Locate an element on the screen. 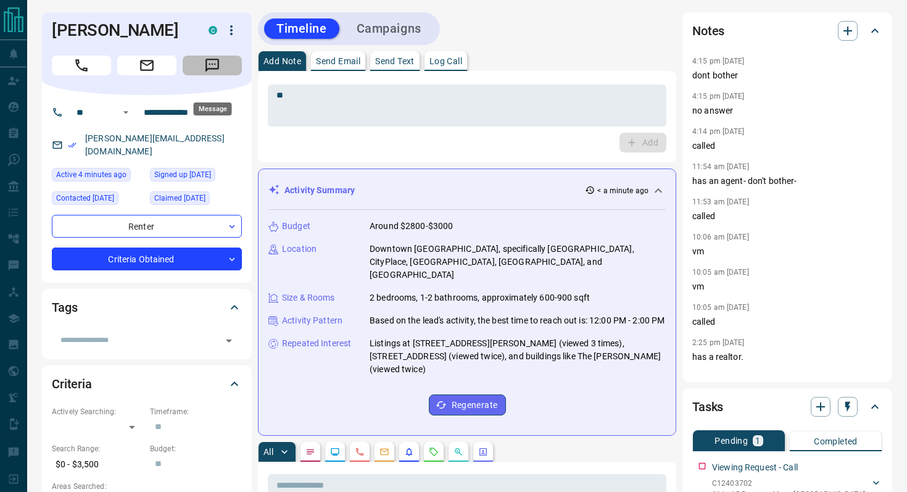  p: Activity Pattern is located at coordinates (312, 320).